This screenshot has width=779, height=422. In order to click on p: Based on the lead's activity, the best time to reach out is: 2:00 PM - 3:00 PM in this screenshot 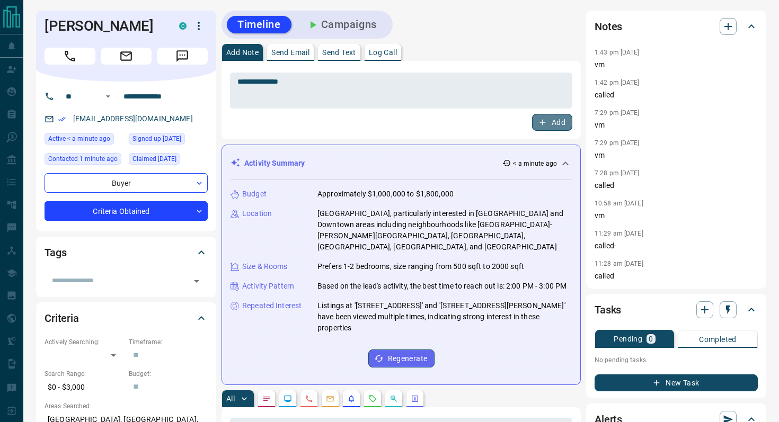, I will do `click(442, 286)`.